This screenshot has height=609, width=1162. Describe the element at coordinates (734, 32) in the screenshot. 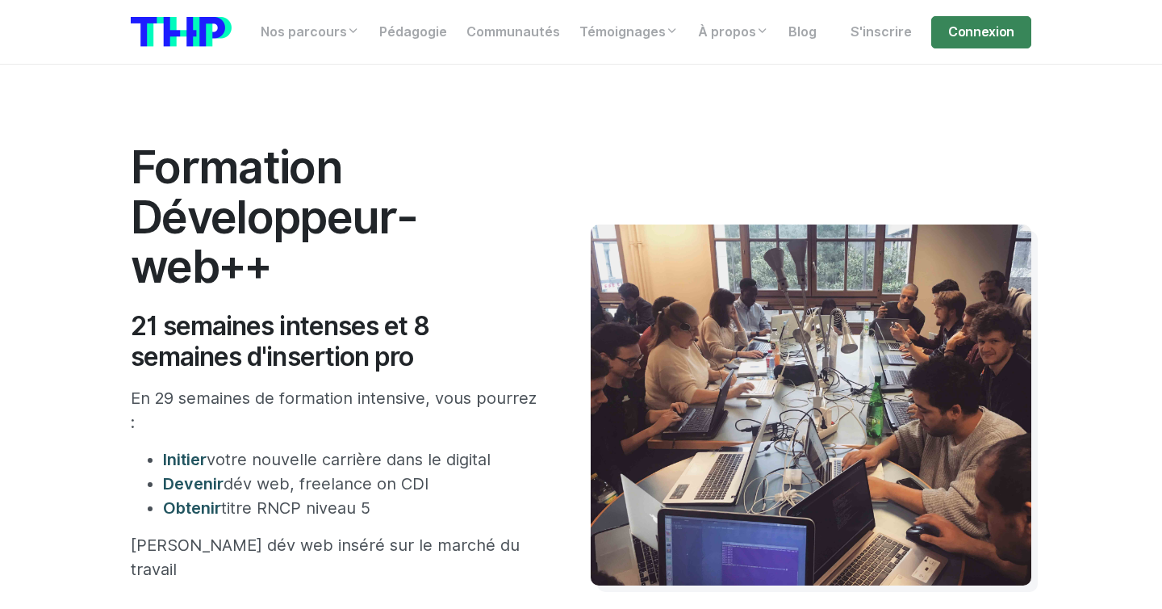

I see `a: À propos` at that location.